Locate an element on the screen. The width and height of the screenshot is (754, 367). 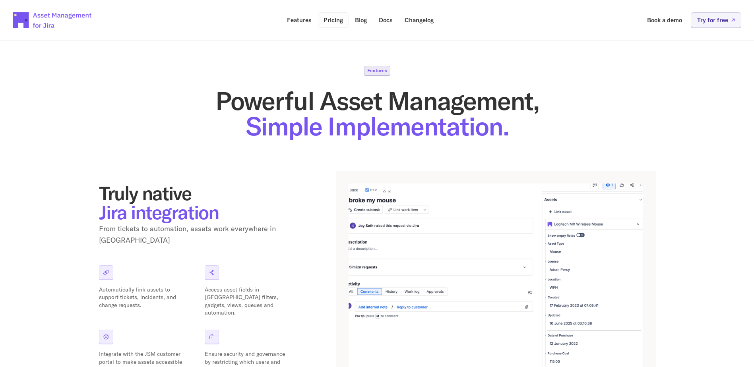
span: Jira integration is located at coordinates (159, 212).